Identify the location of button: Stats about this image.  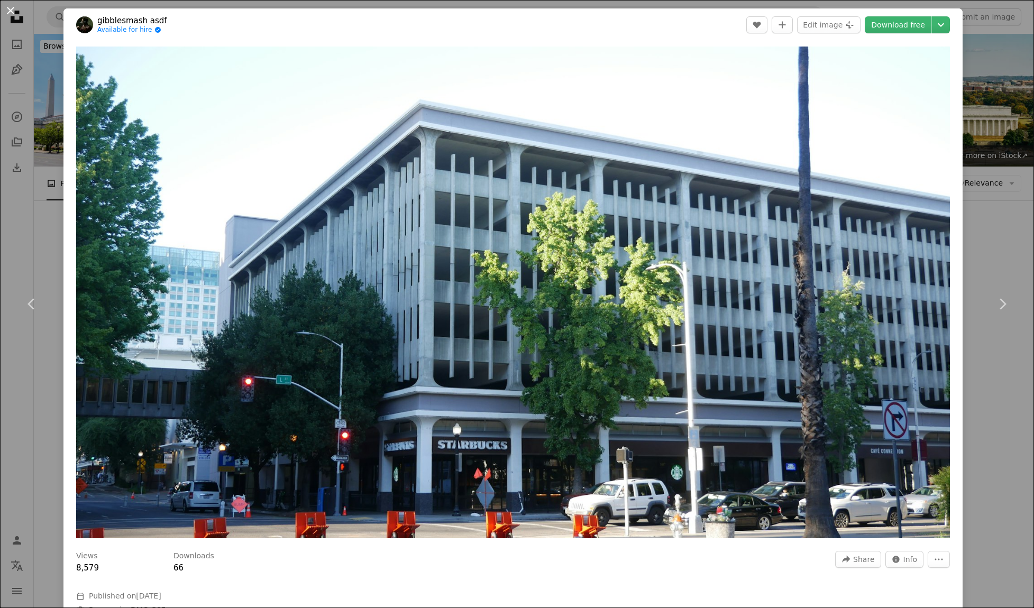
(904, 560).